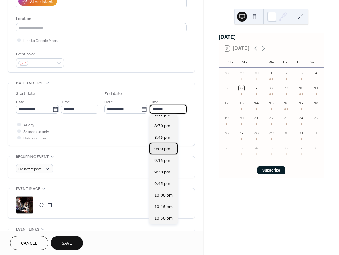 The height and width of the screenshot is (255, 339). What do you see at coordinates (27, 229) in the screenshot?
I see `span: Event links` at bounding box center [27, 229].